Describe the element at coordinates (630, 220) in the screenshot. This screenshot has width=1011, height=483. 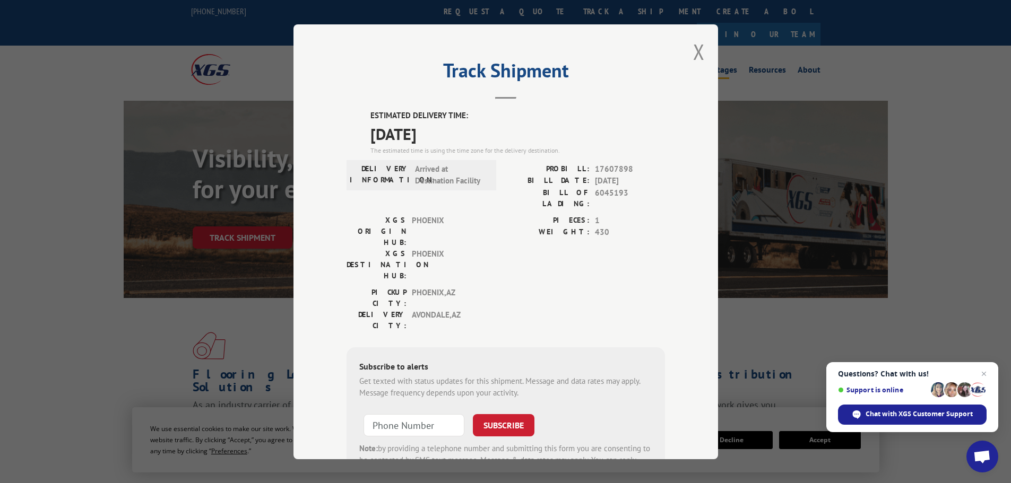
I see `span: 1` at that location.